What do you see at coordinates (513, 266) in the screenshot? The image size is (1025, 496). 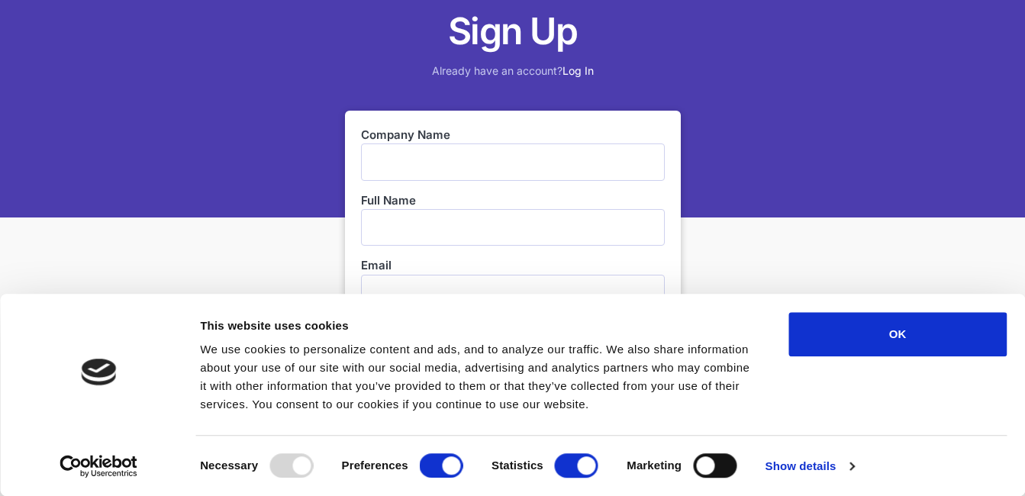 I see `label: Email` at bounding box center [513, 266].